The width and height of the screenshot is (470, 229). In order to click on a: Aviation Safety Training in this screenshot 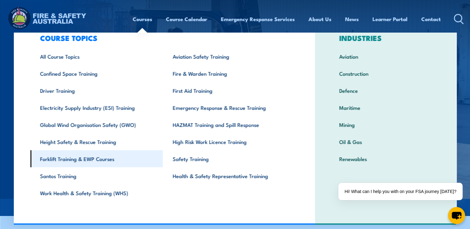, I will do `click(229, 56)`.